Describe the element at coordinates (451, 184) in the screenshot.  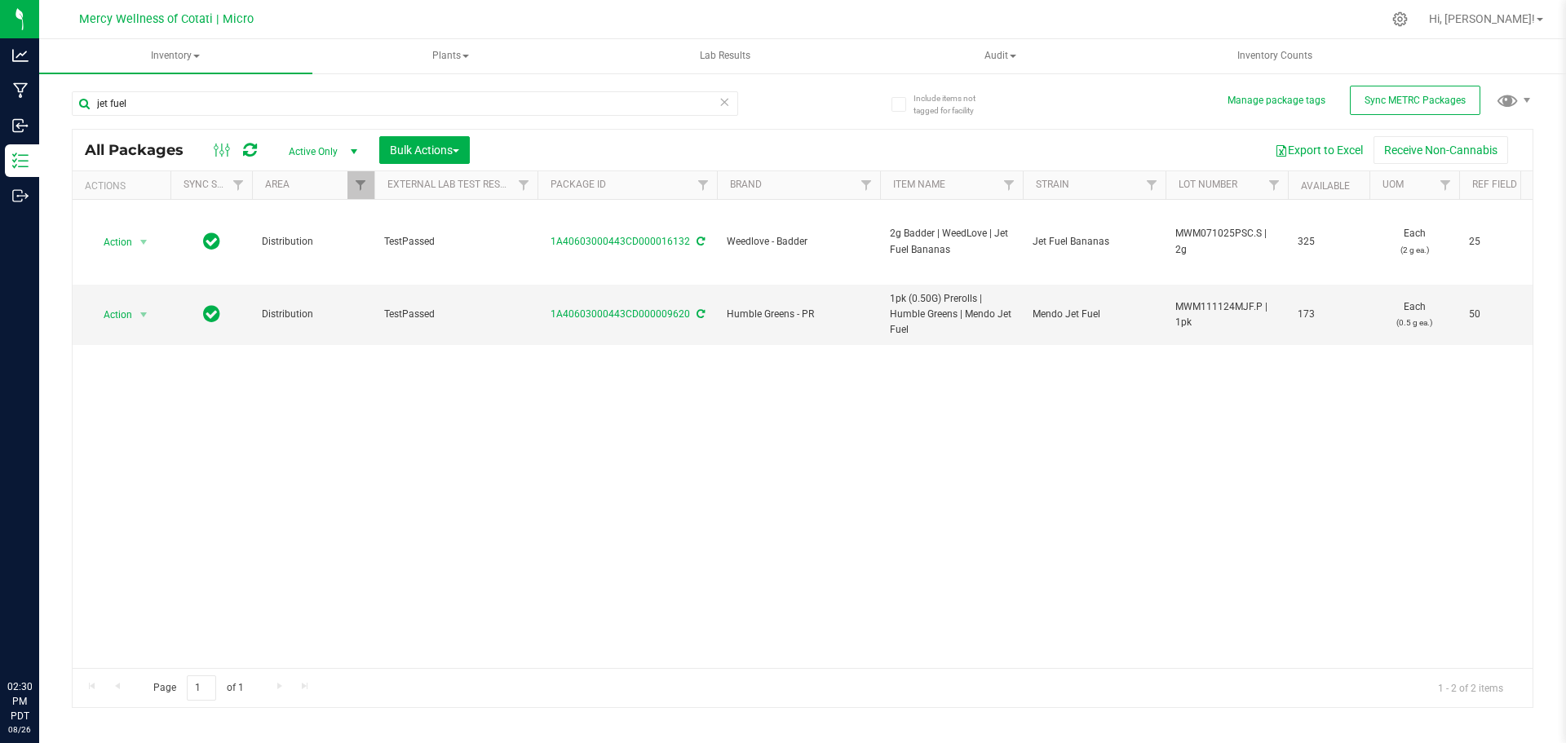
I see `a: External Lab Test Result` at that location.